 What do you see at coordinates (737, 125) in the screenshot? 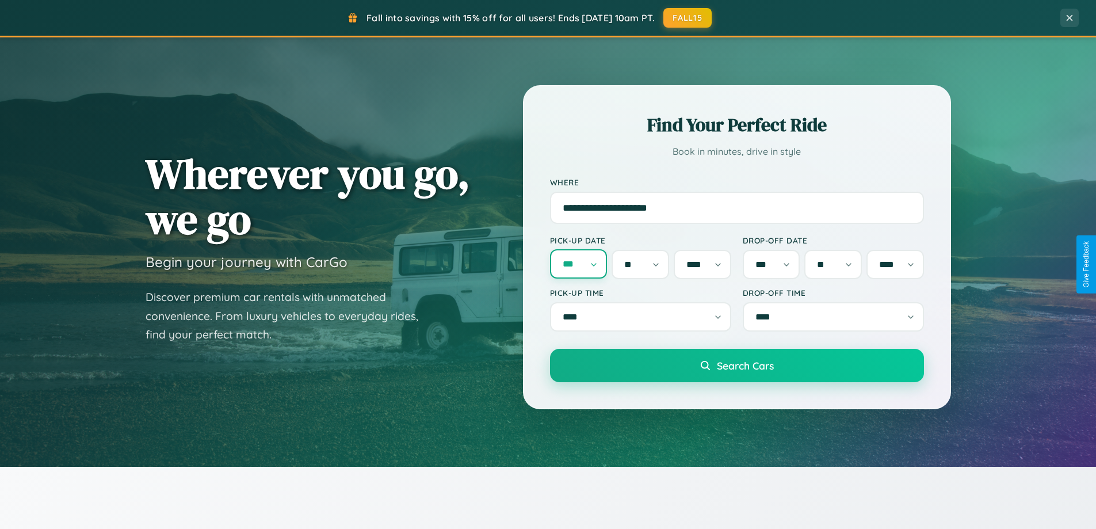
I see `h2: Find Your Perfect Ride` at bounding box center [737, 125].